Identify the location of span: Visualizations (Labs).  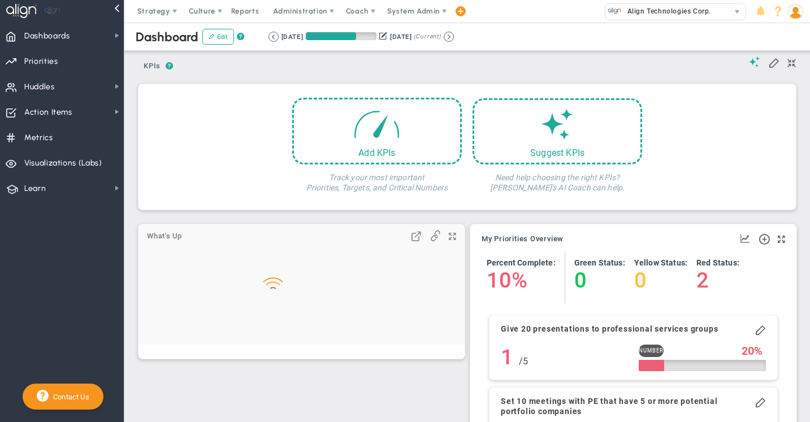
(63, 163).